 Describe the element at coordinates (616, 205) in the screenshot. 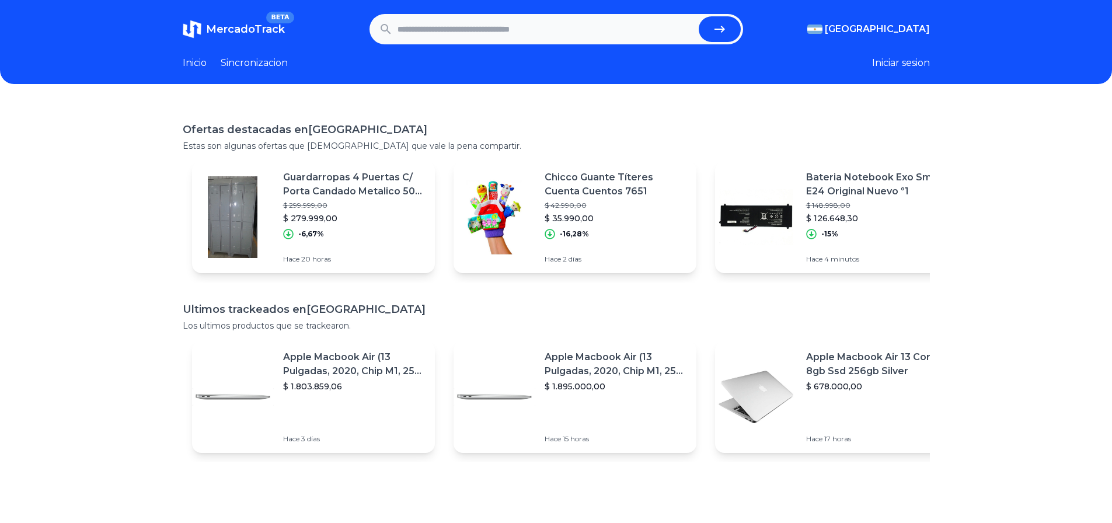

I see `p: $ 42.990,00` at that location.